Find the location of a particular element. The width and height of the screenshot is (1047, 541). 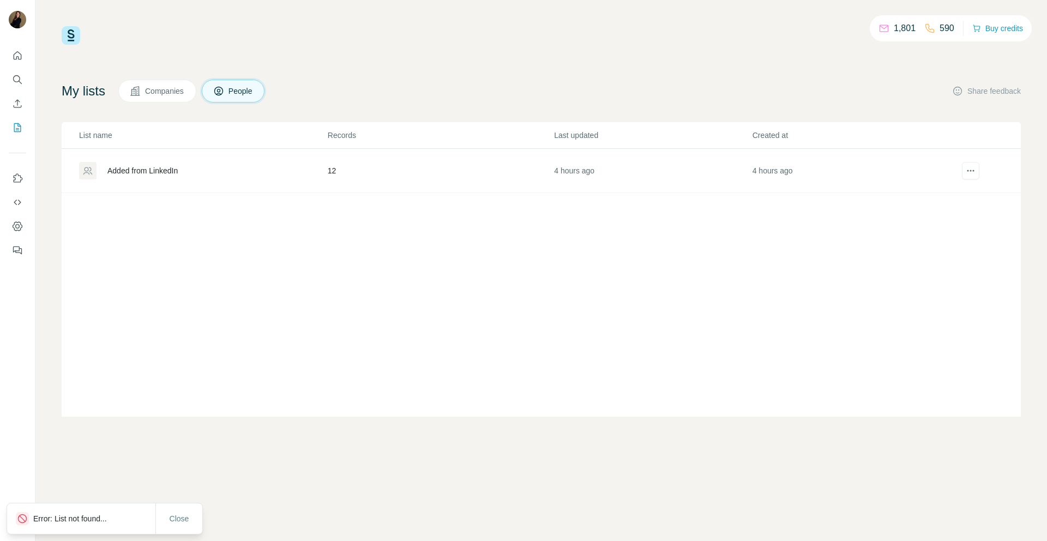

span: Close is located at coordinates (179, 518).